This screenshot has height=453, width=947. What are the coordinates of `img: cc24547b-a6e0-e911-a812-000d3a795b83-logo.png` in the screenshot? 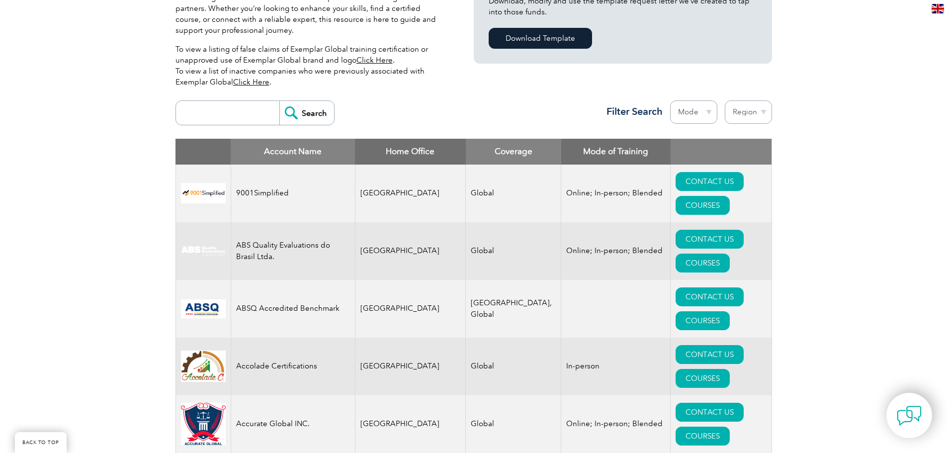 It's located at (203, 309).